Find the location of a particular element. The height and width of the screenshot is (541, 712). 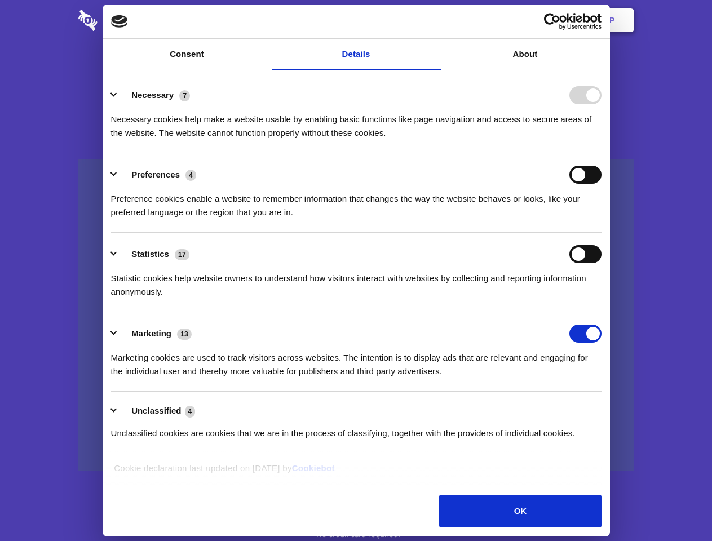

a: Details is located at coordinates (356, 54).